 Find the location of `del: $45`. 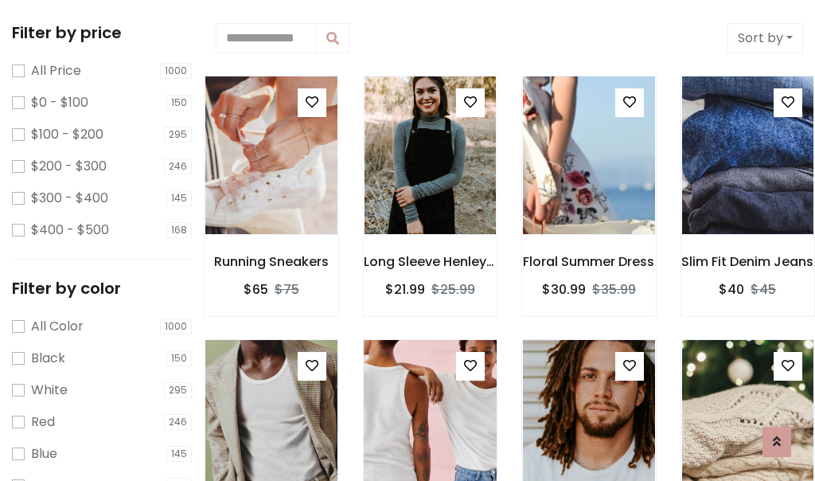

del: $45 is located at coordinates (763, 289).